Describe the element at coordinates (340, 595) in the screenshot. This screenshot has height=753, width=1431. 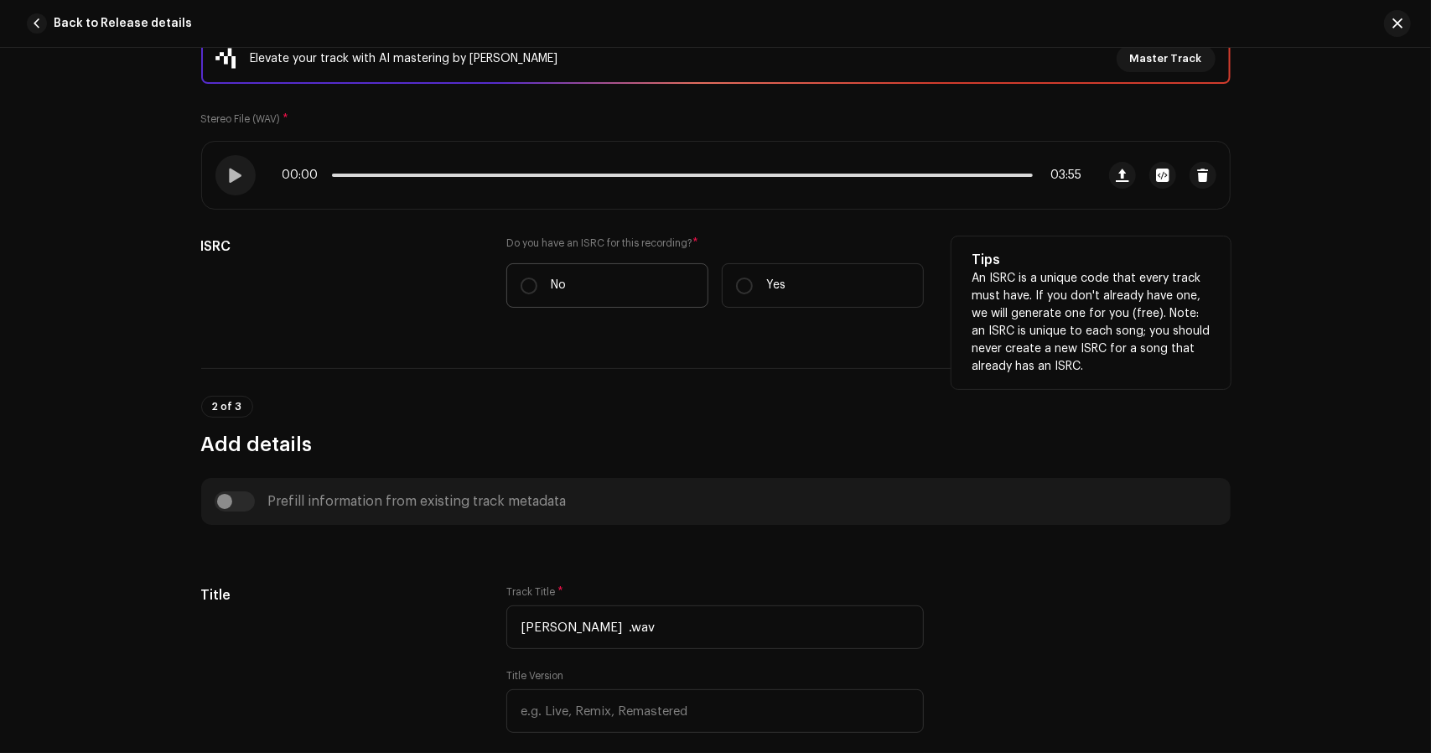
I see `h5: Title` at that location.